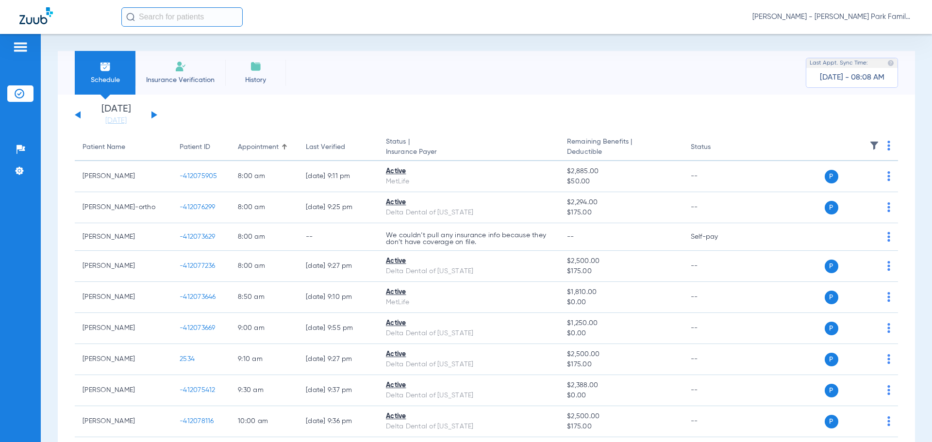  I want to click on span: Insurance Verification, so click(180, 80).